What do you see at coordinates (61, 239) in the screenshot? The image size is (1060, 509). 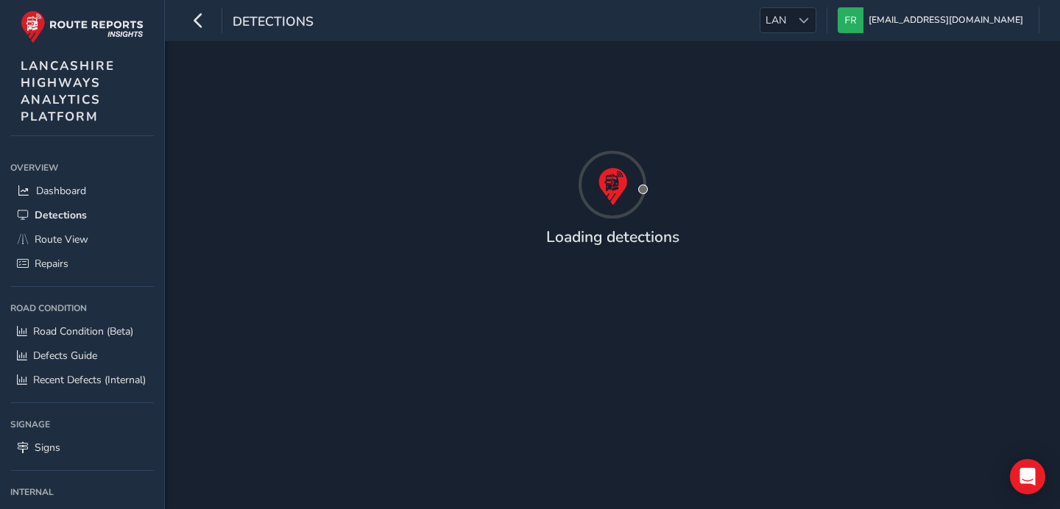 I see `span: Route View` at bounding box center [61, 239].